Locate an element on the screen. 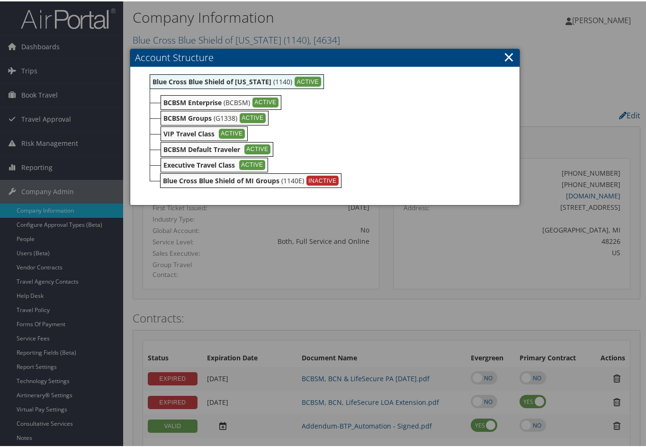 Image resolution: width=646 pixels, height=447 pixels. div: (BCBSM) is located at coordinates (221, 101).